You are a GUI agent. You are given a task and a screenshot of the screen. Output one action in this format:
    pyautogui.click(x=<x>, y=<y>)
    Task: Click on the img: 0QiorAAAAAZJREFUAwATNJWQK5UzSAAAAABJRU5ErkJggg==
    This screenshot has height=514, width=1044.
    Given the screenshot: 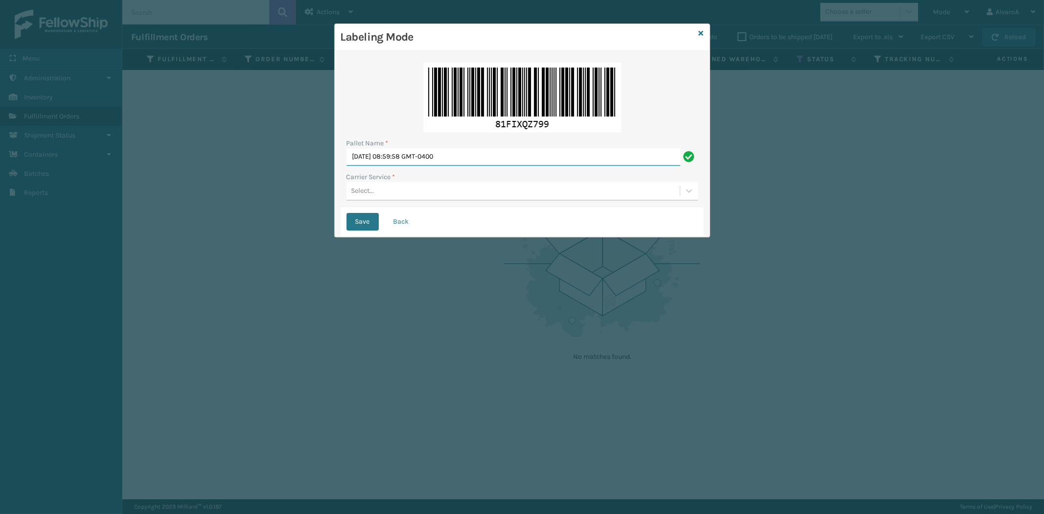 What is the action you would take?
    pyautogui.click(x=522, y=97)
    